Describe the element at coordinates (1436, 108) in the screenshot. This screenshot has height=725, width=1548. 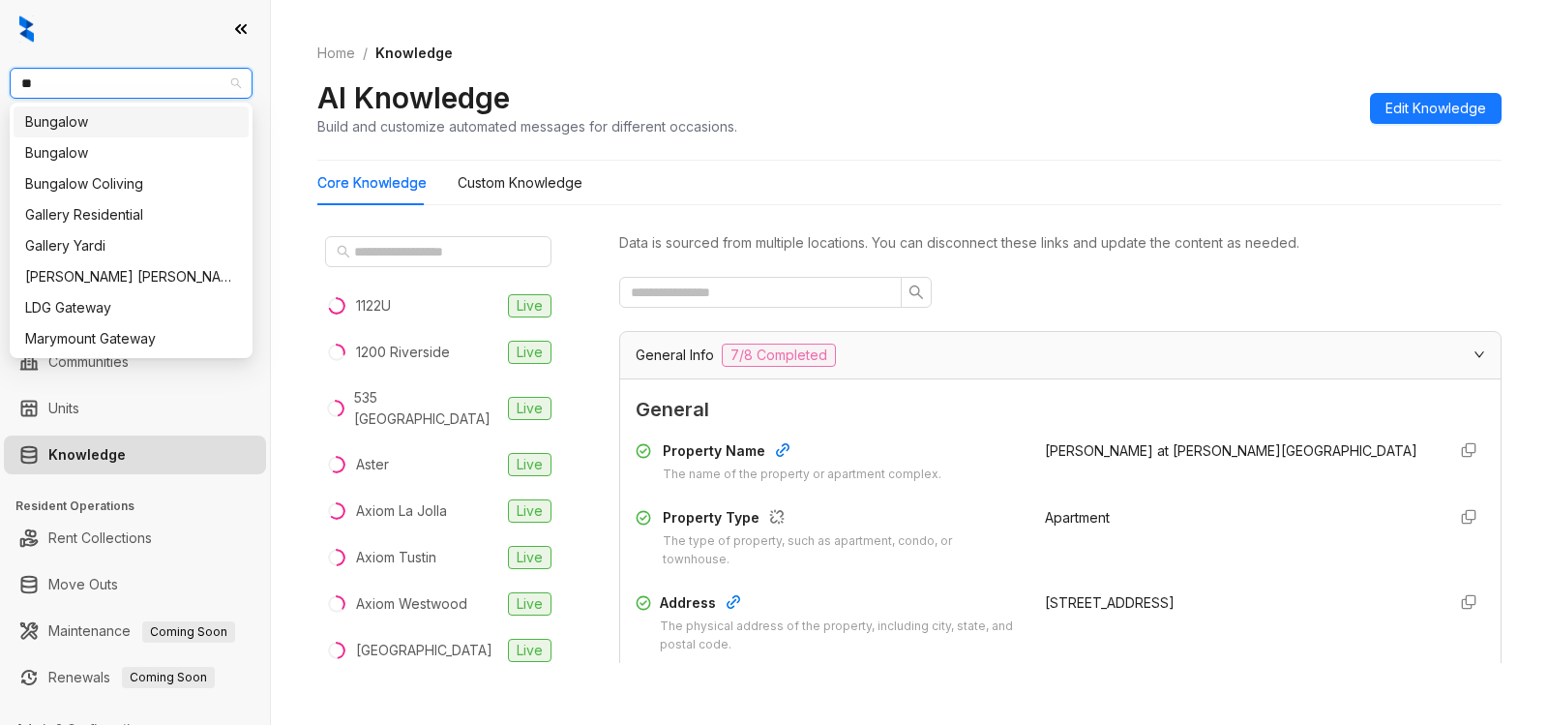
I see `button: Edit Knowledge` at that location.